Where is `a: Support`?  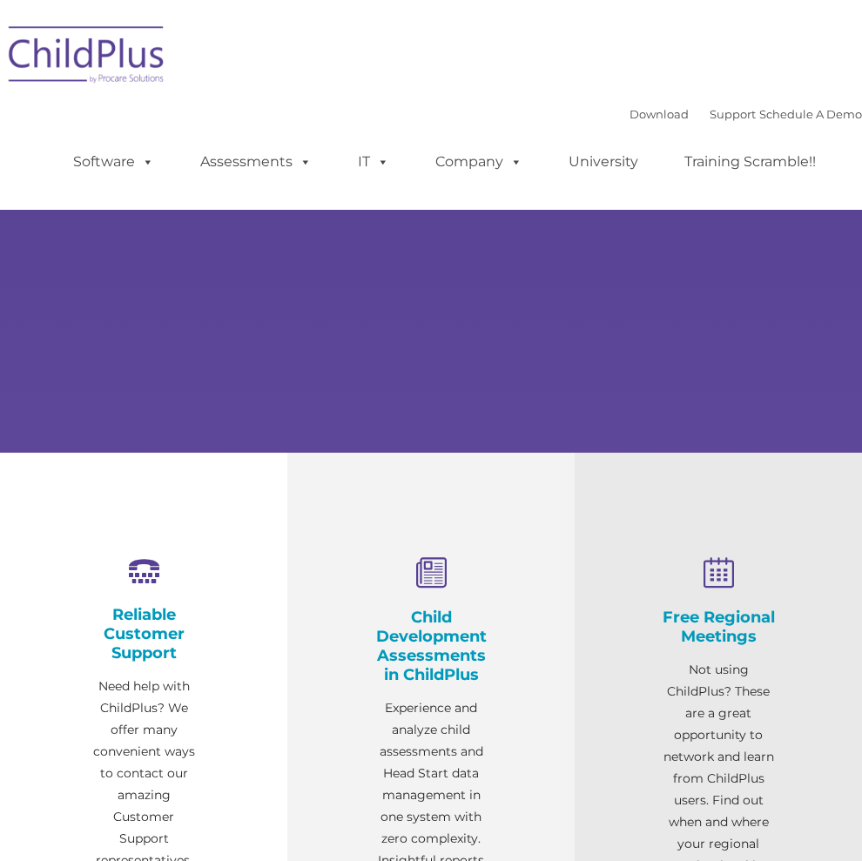 a: Support is located at coordinates (733, 114).